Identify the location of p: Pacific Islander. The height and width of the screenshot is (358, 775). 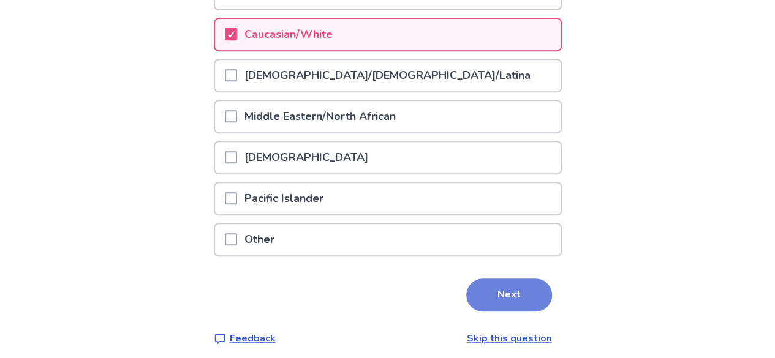
(284, 198).